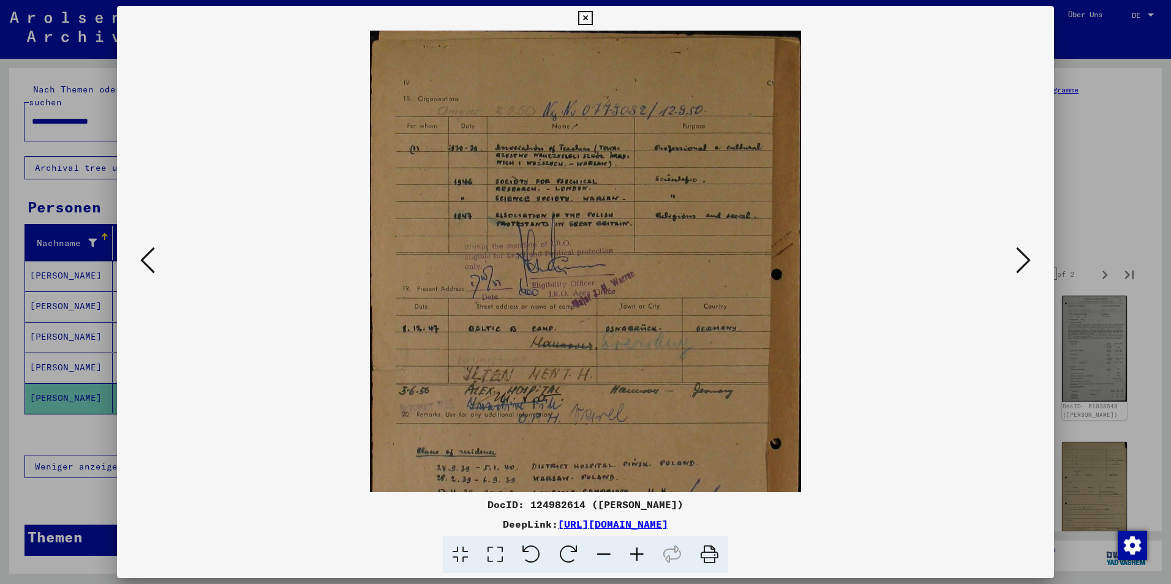  What do you see at coordinates (1132, 546) in the screenshot?
I see `img: Zustimmung ändern` at bounding box center [1132, 546].